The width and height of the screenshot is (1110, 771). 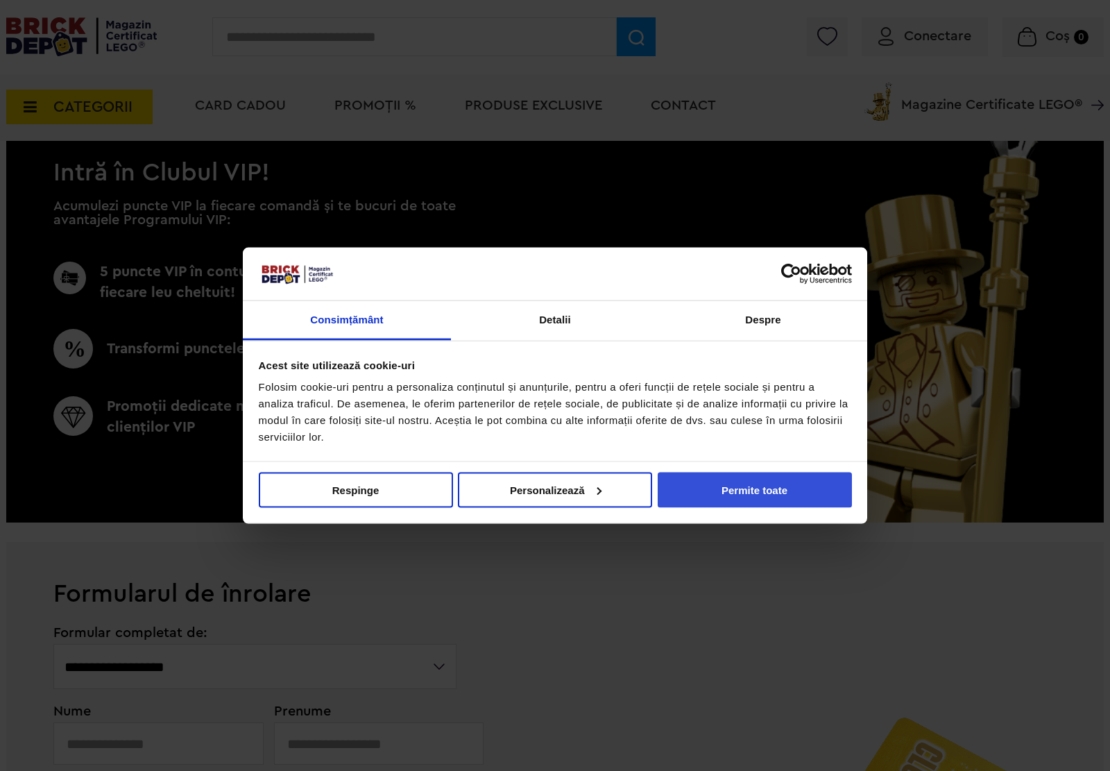 I want to click on img: siglă, so click(x=297, y=274).